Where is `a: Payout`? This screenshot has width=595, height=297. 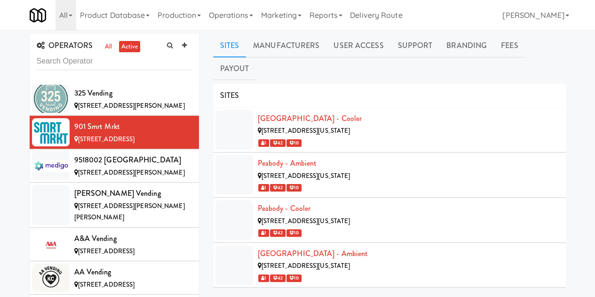
a: Payout is located at coordinates (235, 69).